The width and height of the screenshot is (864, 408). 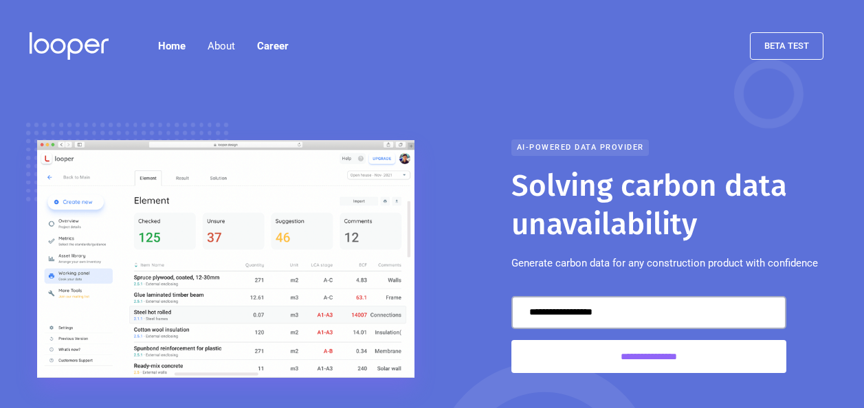 What do you see at coordinates (786, 46) in the screenshot?
I see `a: beta test` at bounding box center [786, 46].